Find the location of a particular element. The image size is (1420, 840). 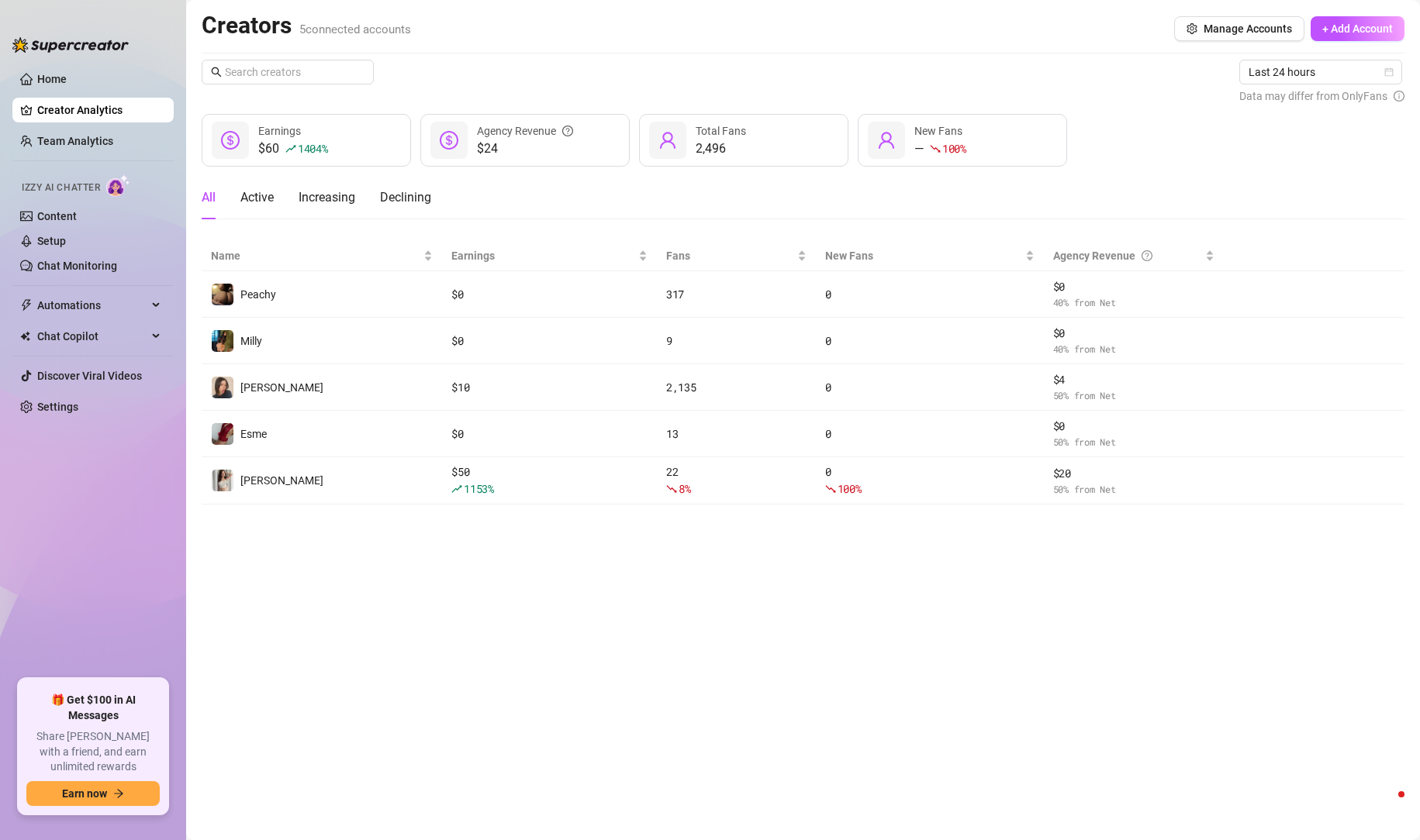

span: Milly is located at coordinates (251, 341).